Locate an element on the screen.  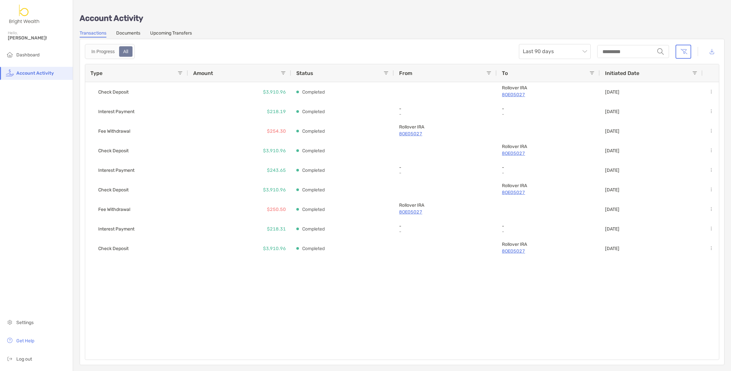
span: Last 90 days is located at coordinates (555, 52).